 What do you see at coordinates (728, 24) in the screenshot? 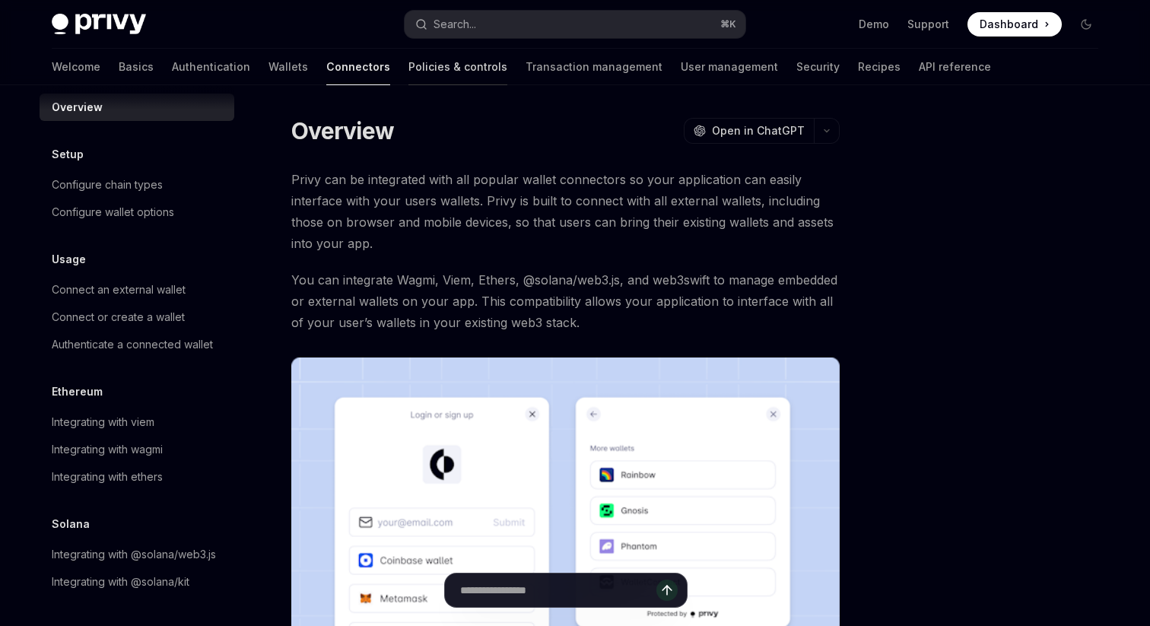
I see `span: ⌘ K` at bounding box center [728, 24].